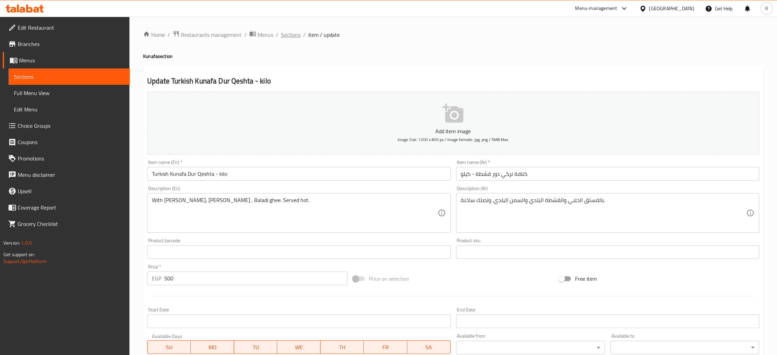  What do you see at coordinates (212, 347) in the screenshot?
I see `span: MO` at bounding box center [212, 347].